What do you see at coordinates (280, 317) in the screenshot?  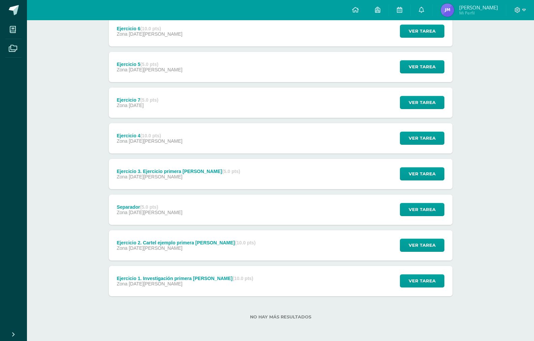 I see `label: No hay más resultados` at bounding box center [280, 317].